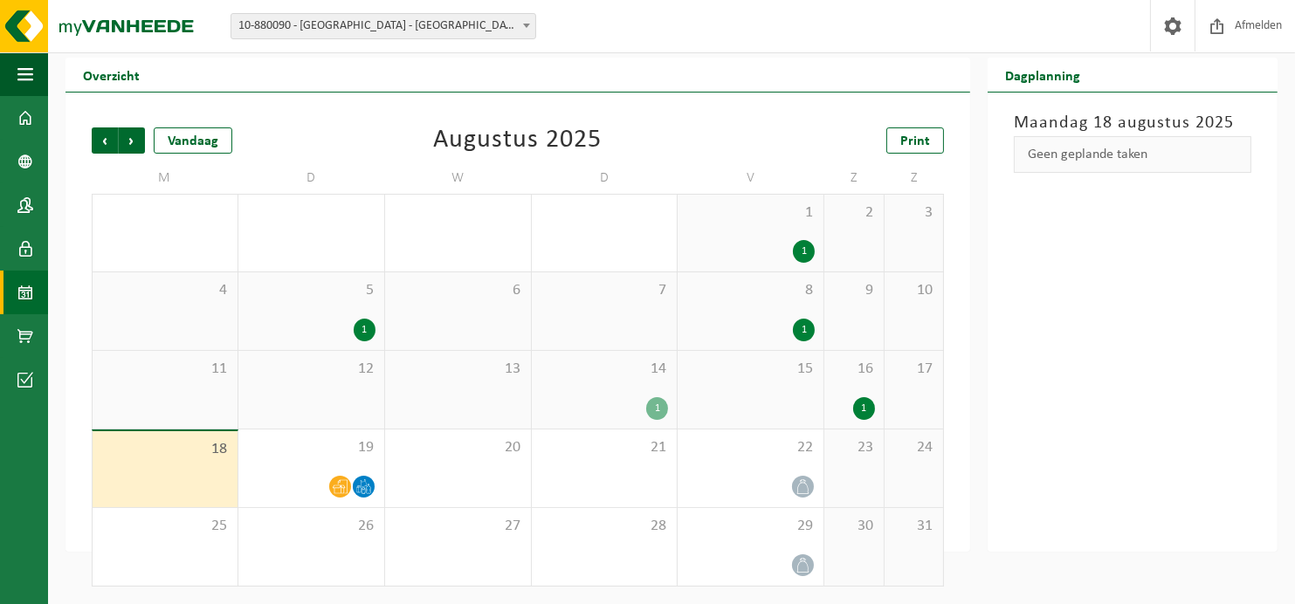 The width and height of the screenshot is (1295, 604). I want to click on span: 24, so click(914, 448).